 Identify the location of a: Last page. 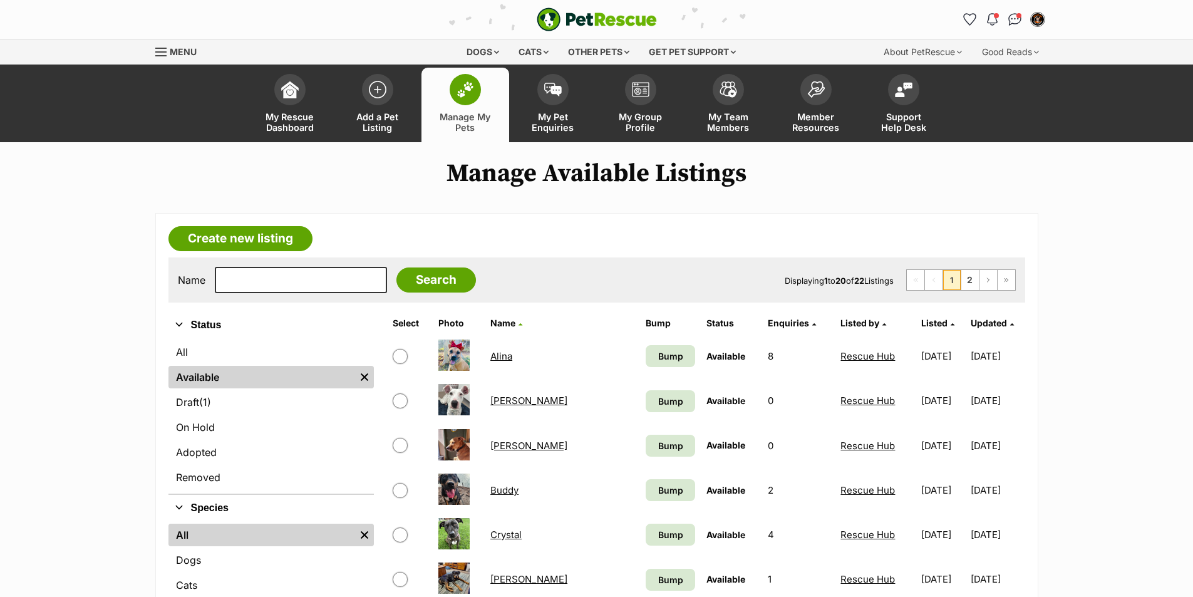
(1007, 280).